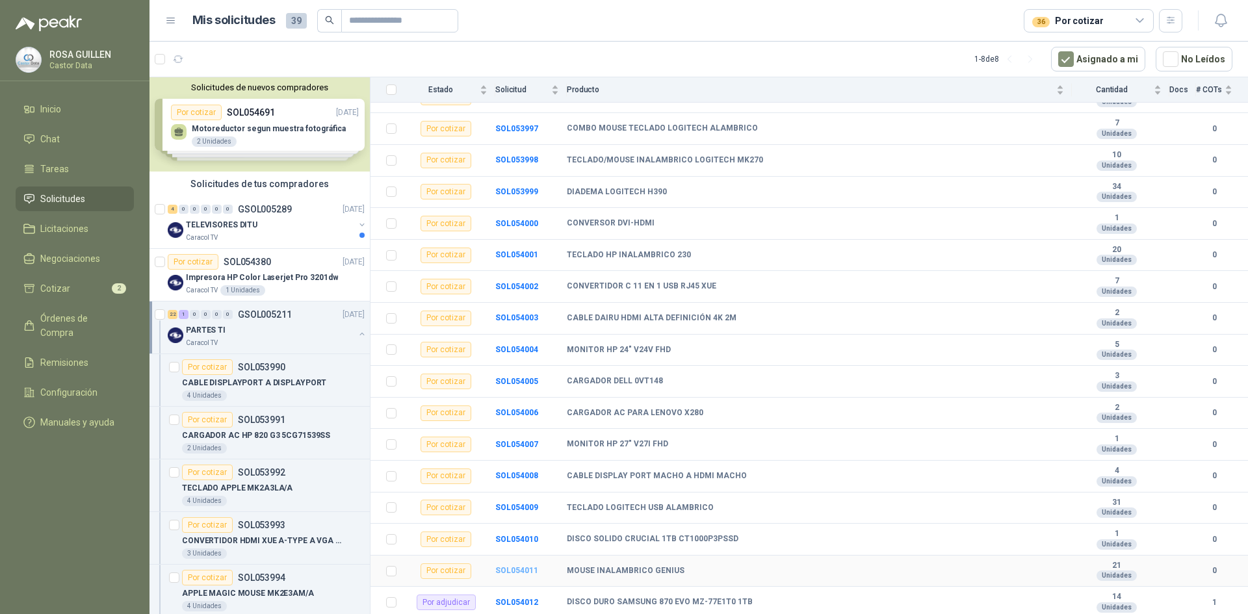 This screenshot has width=1248, height=614. I want to click on a: Licitaciones, so click(75, 229).